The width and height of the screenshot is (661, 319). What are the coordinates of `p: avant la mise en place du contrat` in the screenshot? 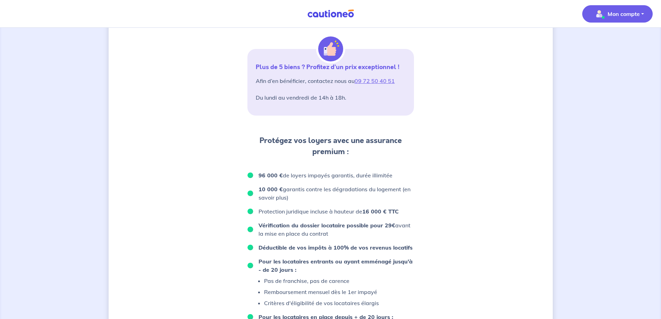 It's located at (336, 229).